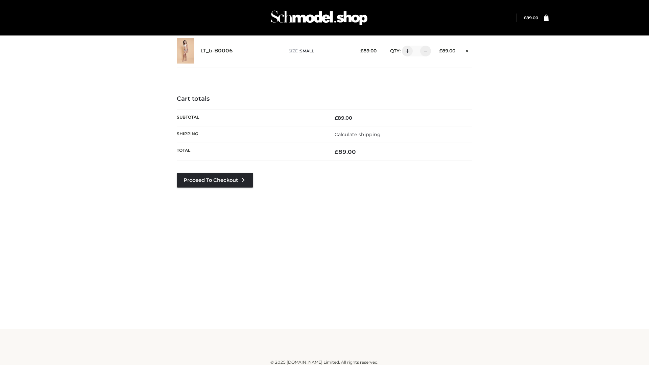 This screenshot has height=365, width=649. I want to click on th: Total, so click(251, 152).